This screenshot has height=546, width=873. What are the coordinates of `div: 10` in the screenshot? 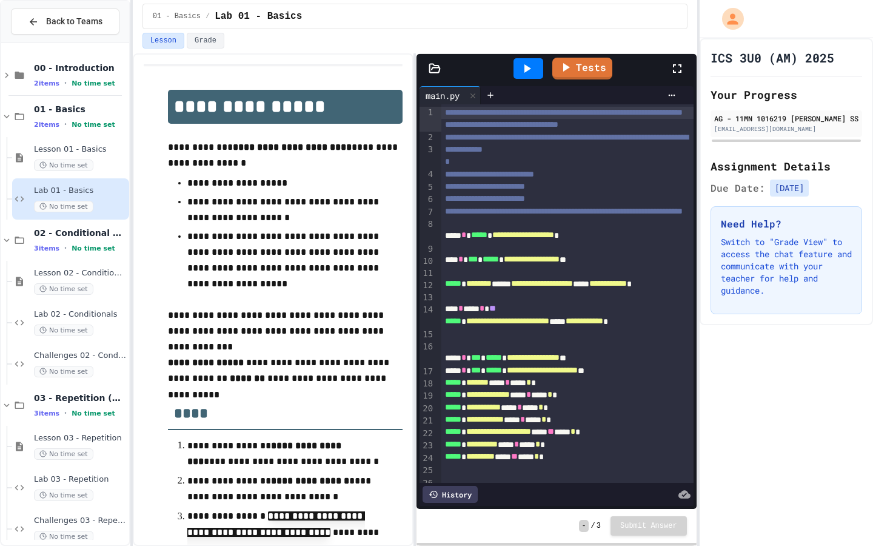 It's located at (427, 261).